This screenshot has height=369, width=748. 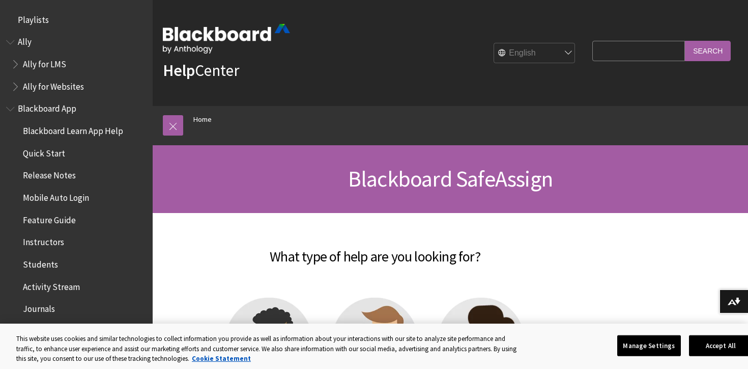 What do you see at coordinates (33, 18) in the screenshot?
I see `span: Playlists` at bounding box center [33, 18].